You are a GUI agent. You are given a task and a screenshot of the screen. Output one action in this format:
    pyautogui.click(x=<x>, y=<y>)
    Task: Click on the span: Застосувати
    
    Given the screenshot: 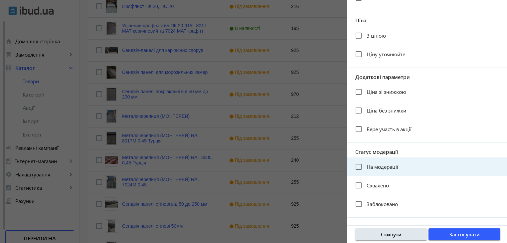 What is the action you would take?
    pyautogui.click(x=465, y=234)
    